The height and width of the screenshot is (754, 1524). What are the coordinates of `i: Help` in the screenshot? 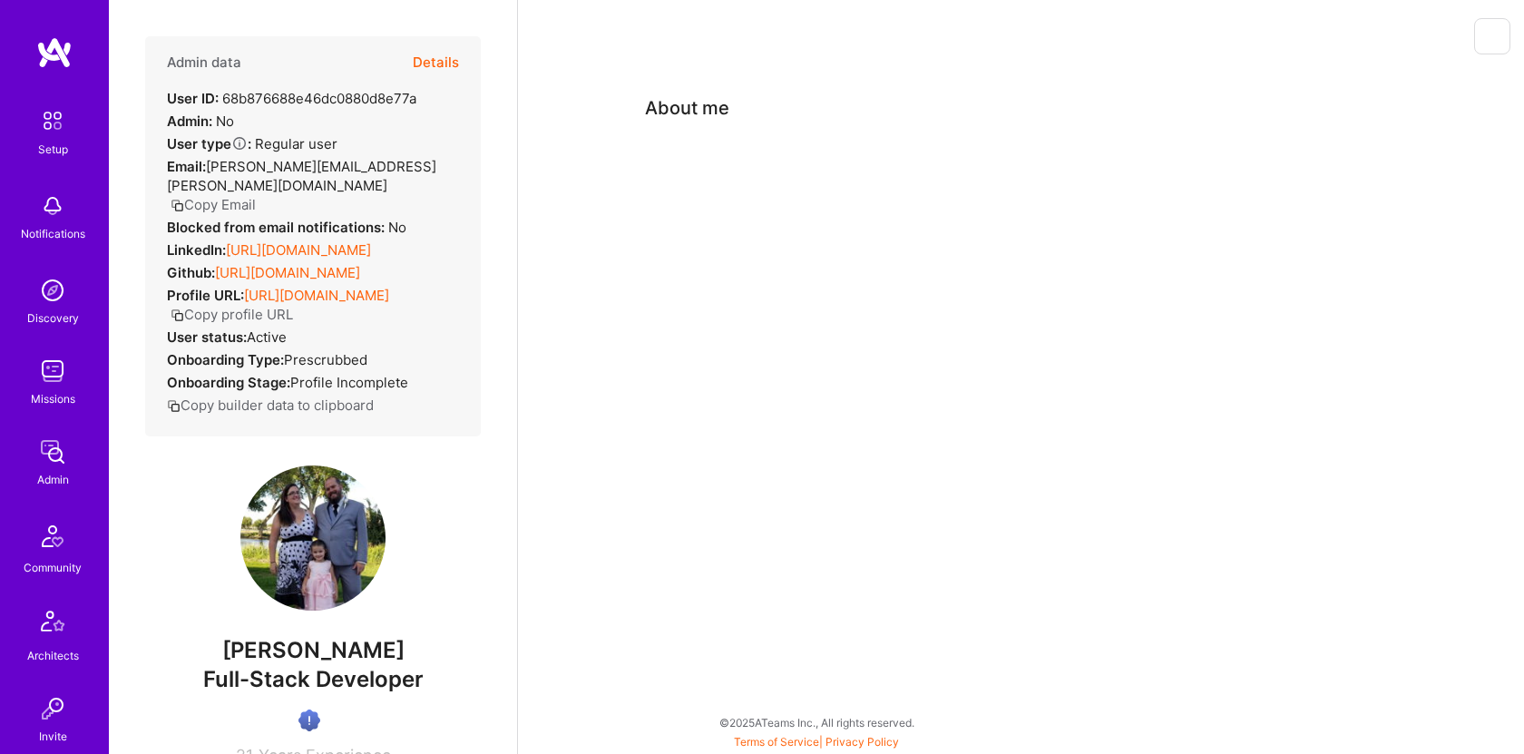 It's located at (240, 143).